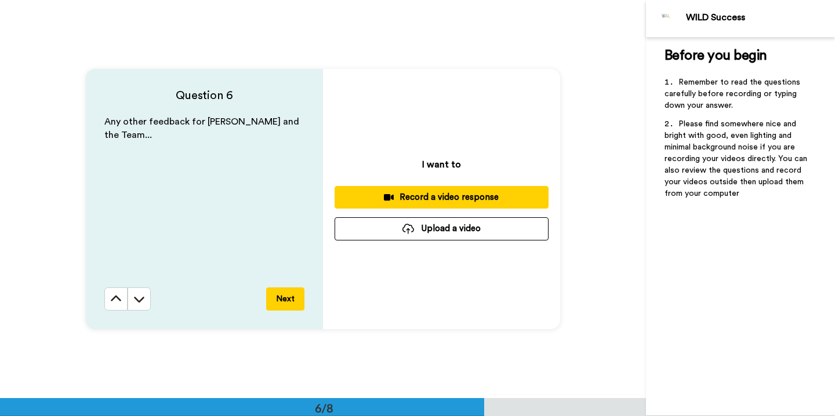 The width and height of the screenshot is (835, 416). I want to click on p: I want to, so click(441, 165).